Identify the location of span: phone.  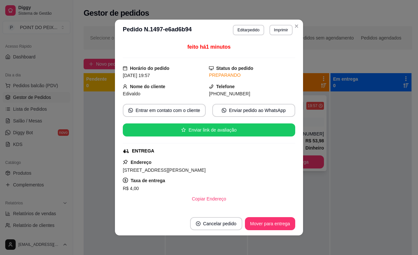
(211, 86).